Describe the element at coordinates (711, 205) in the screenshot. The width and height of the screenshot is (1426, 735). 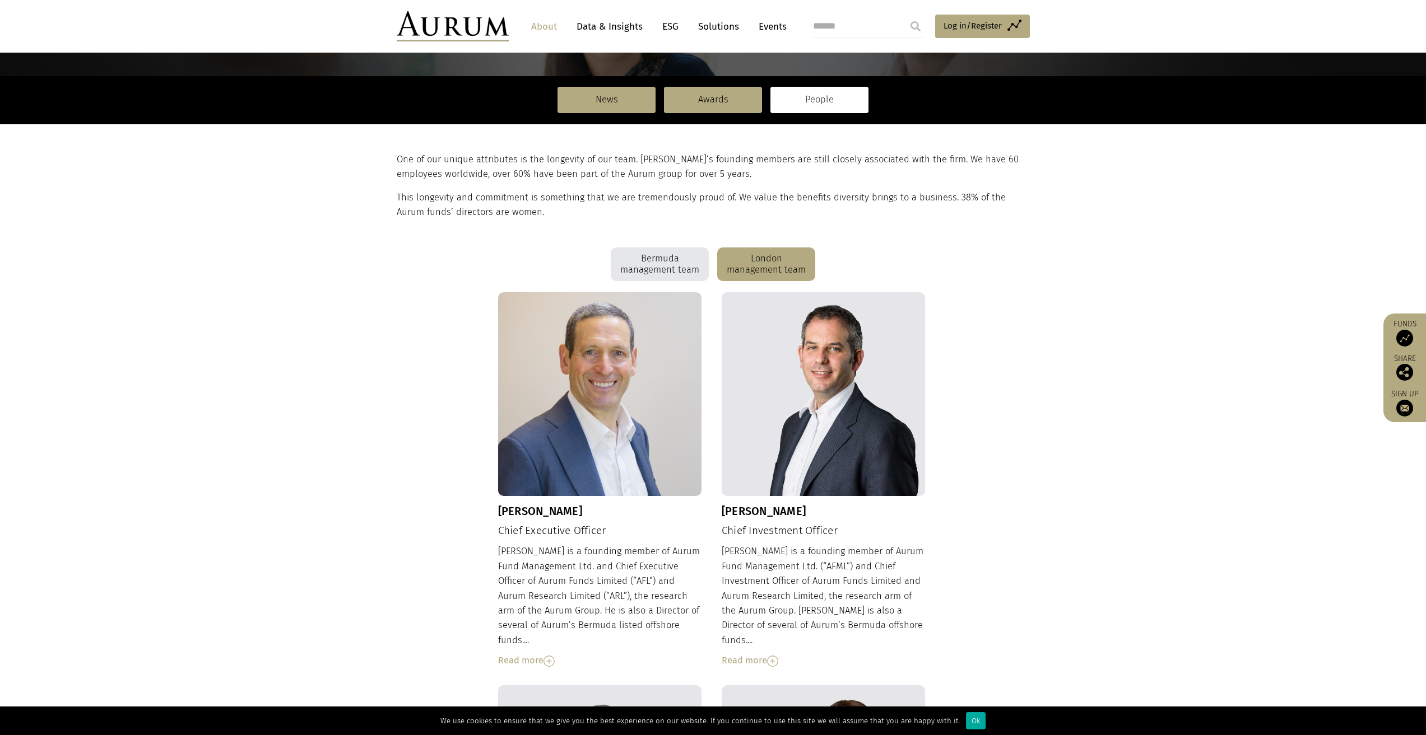
I see `p: This longevity and commitment is something that we are tremendously proud of. We value the benefi...` at that location.